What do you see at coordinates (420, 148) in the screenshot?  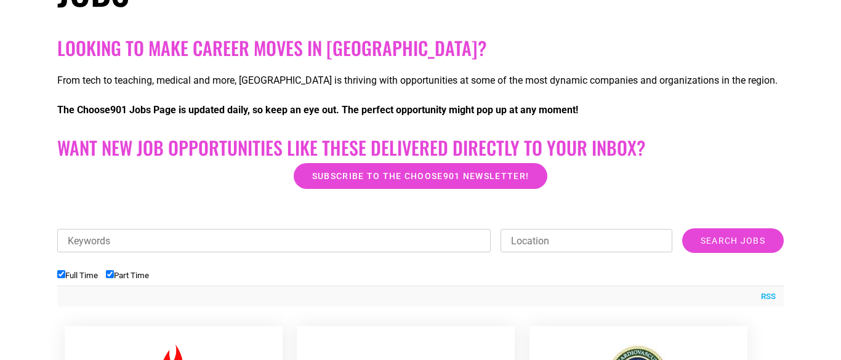 I see `h2: Want New Job Opportunities like these Delivered Directly to your Inbox?` at bounding box center [420, 148].